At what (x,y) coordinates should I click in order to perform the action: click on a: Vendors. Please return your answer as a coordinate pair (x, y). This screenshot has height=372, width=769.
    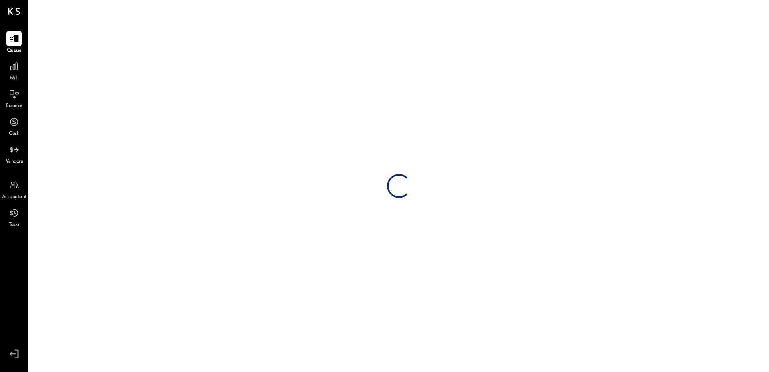
    Looking at the image, I should click on (14, 154).